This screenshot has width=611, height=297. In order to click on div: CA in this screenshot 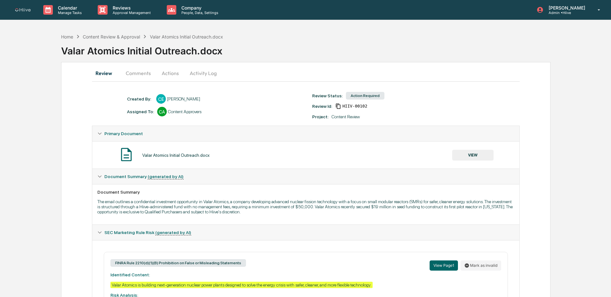, I will do `click(162, 112)`.